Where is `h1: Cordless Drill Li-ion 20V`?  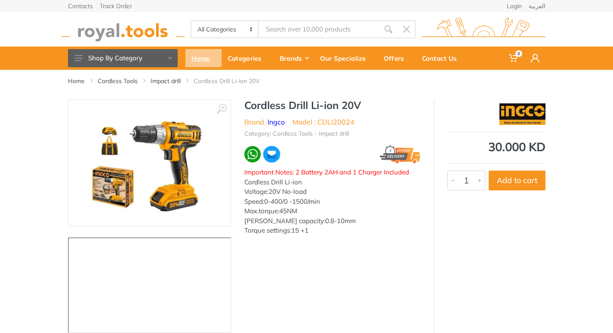
h1: Cordless Drill Li-ion 20V is located at coordinates (333, 105).